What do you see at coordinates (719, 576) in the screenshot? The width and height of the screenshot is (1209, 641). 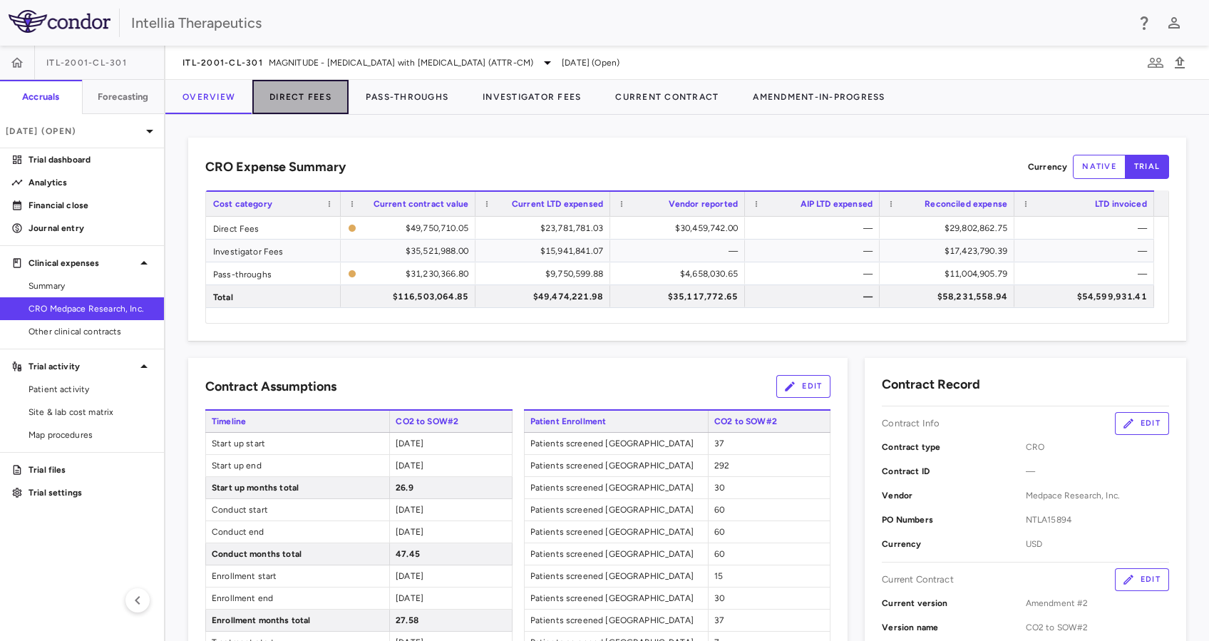 I see `span: 15` at bounding box center [719, 576].